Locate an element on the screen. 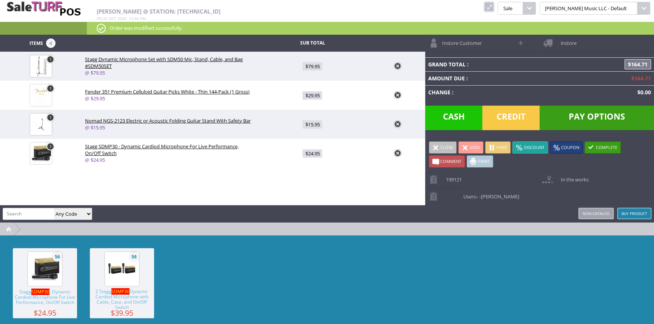  span: Nomad NGS-2123 Electric or Acoustic Folding Guitar Stand With Safety Bar is located at coordinates (168, 121).